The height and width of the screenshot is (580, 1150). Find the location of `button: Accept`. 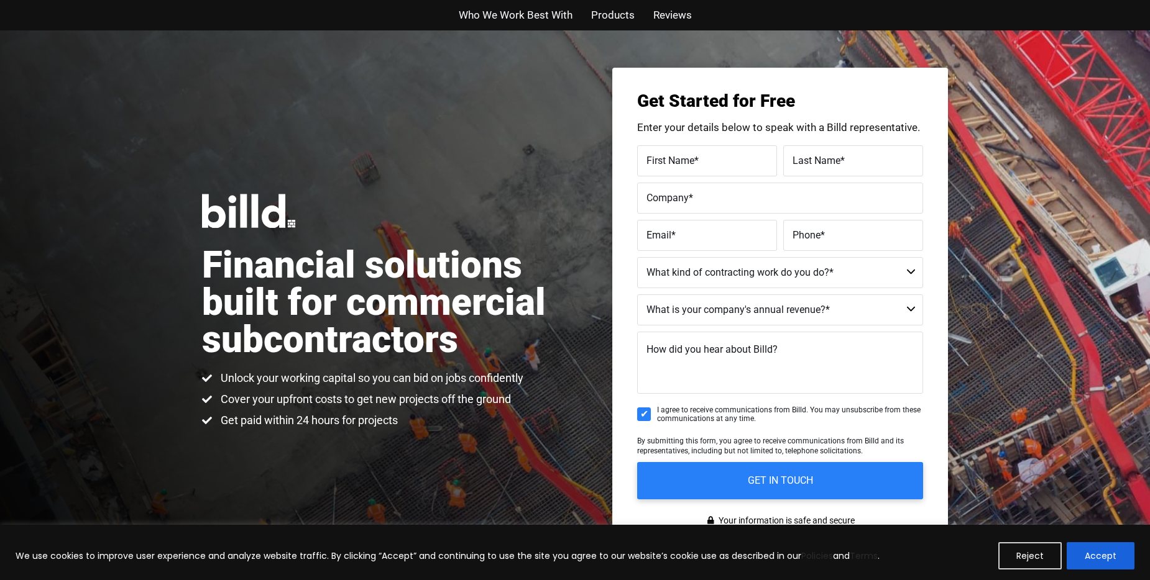

button: Accept is located at coordinates (1100, 556).